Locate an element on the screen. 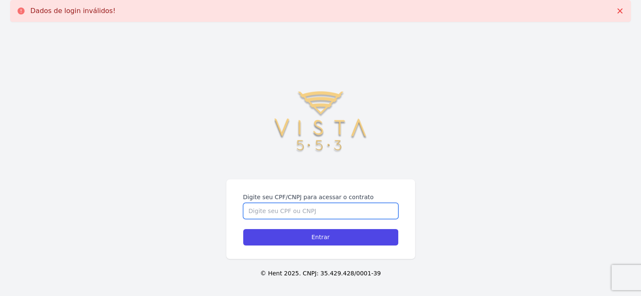 The image size is (641, 296). img: logoVISTA553_dourado%20(1).png is located at coordinates (321, 121).